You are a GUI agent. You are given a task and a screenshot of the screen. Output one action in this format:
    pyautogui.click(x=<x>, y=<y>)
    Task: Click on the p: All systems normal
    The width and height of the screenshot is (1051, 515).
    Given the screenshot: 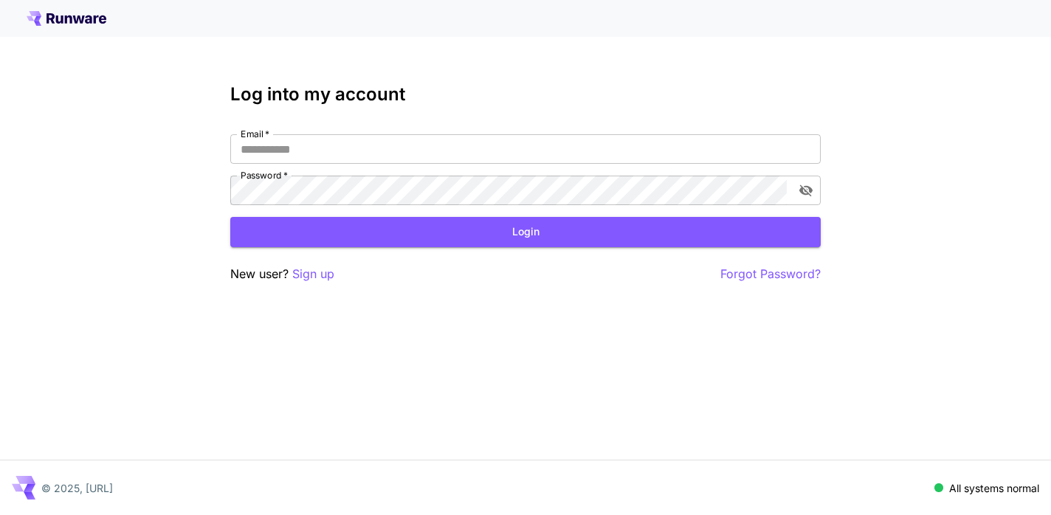 What is the action you would take?
    pyautogui.click(x=994, y=488)
    